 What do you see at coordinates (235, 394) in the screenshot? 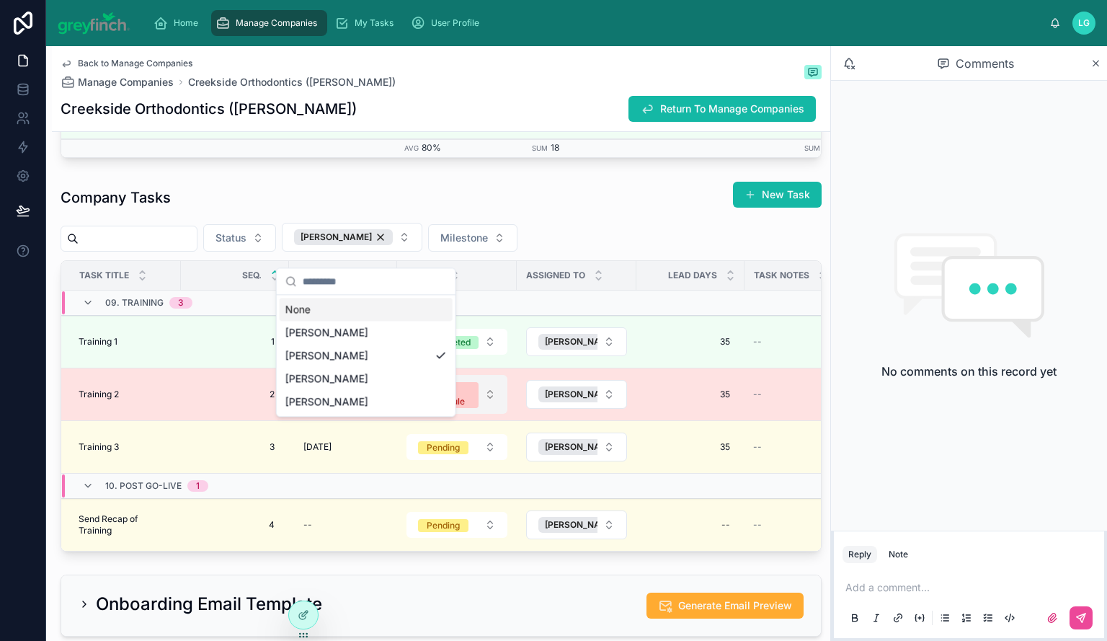
I see `a: 2` at bounding box center [235, 394].